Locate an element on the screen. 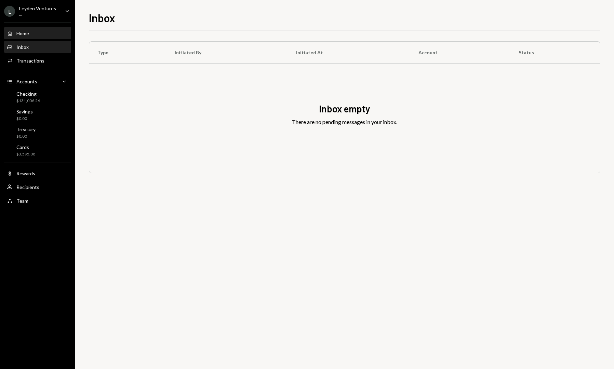 This screenshot has height=369, width=614. div: Leyden Ventures ... is located at coordinates (39, 11).